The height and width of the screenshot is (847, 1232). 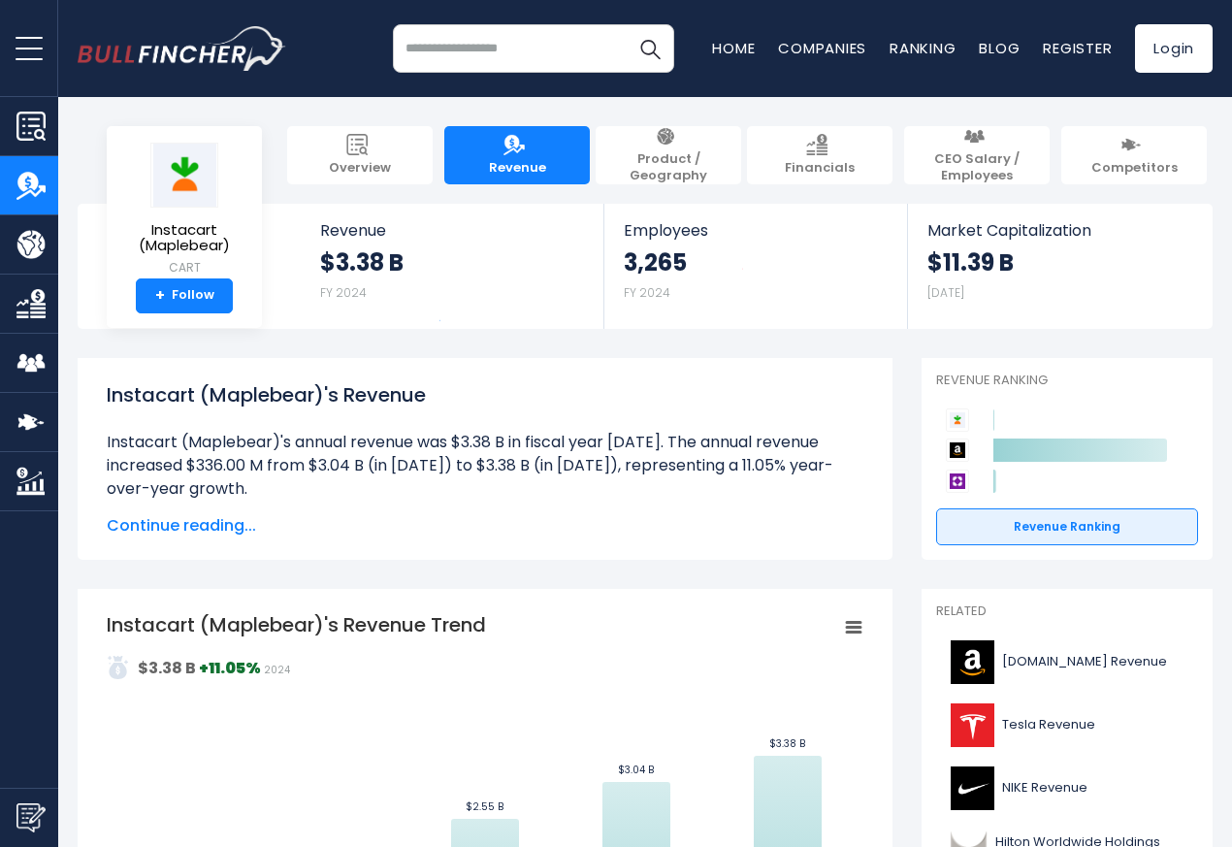 I want to click on a: NIKE Revenue, so click(x=1067, y=788).